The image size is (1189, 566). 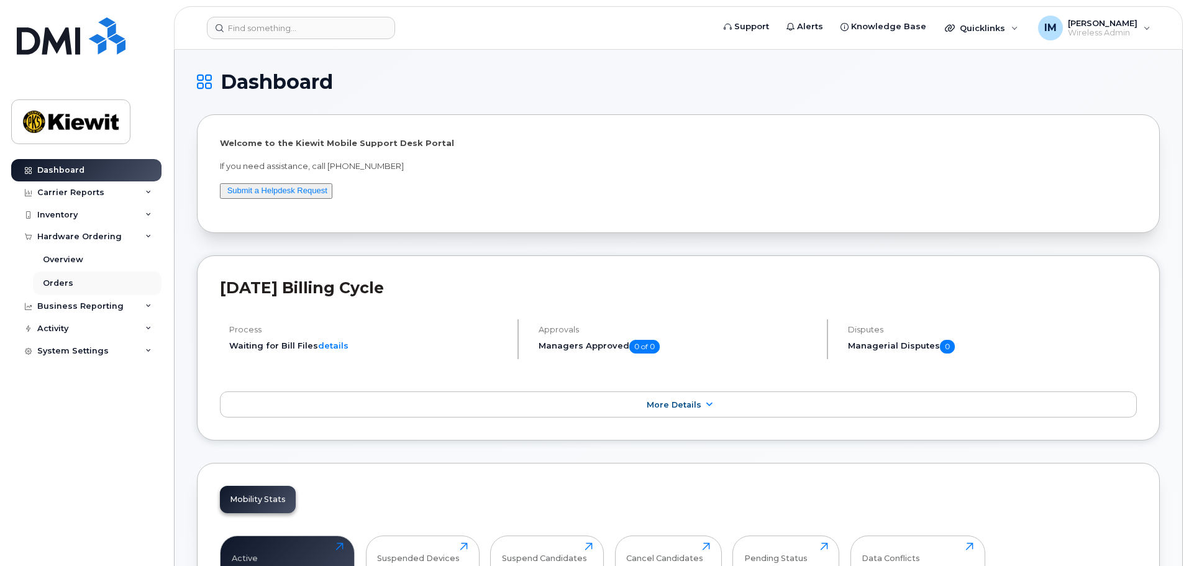 I want to click on span: 0 of 0, so click(x=644, y=347).